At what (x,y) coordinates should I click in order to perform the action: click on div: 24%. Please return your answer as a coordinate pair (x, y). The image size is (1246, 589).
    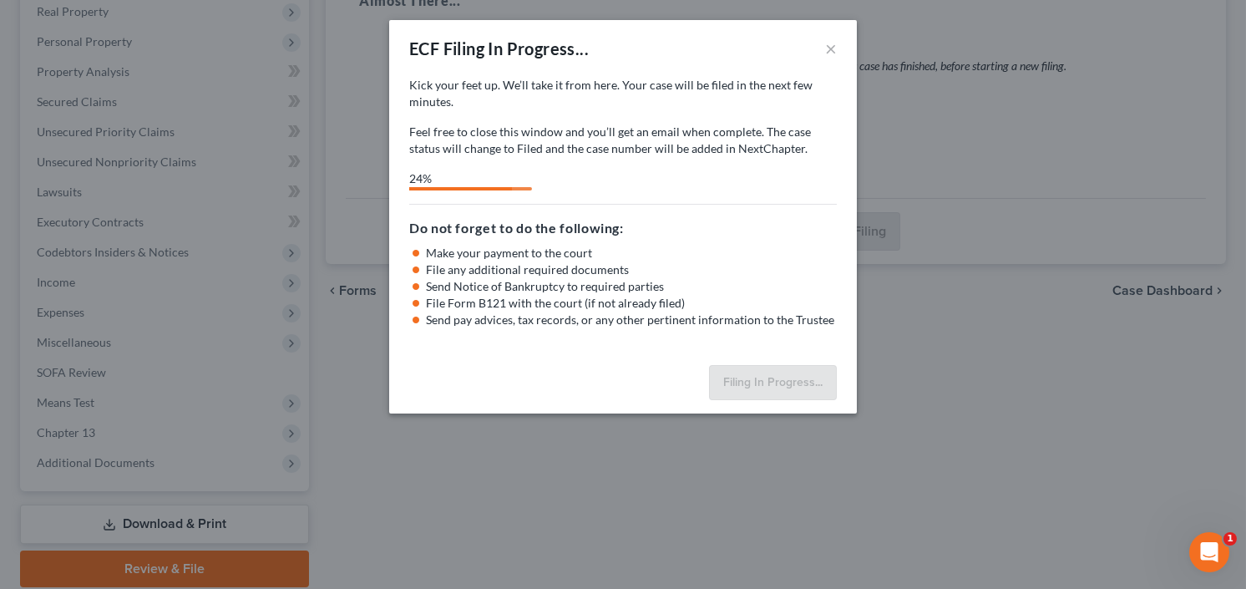
    Looking at the image, I should click on (460, 179).